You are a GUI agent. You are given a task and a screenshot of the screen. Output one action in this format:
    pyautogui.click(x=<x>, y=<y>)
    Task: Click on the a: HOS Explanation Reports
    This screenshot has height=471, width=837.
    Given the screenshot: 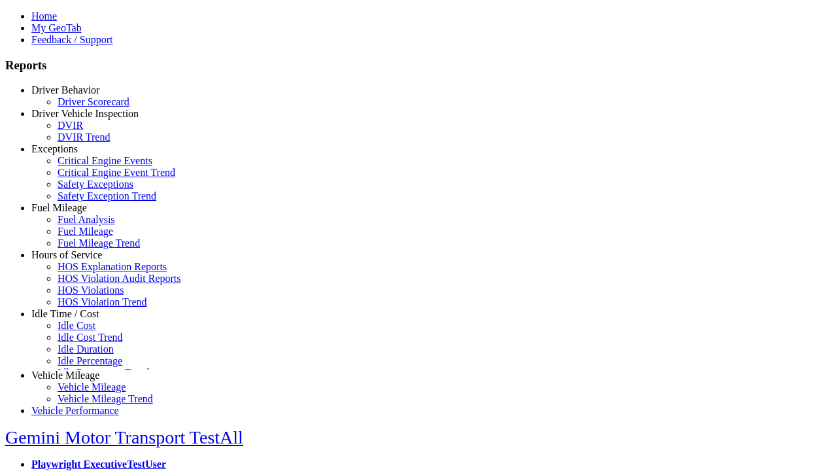 What is the action you would take?
    pyautogui.click(x=112, y=266)
    